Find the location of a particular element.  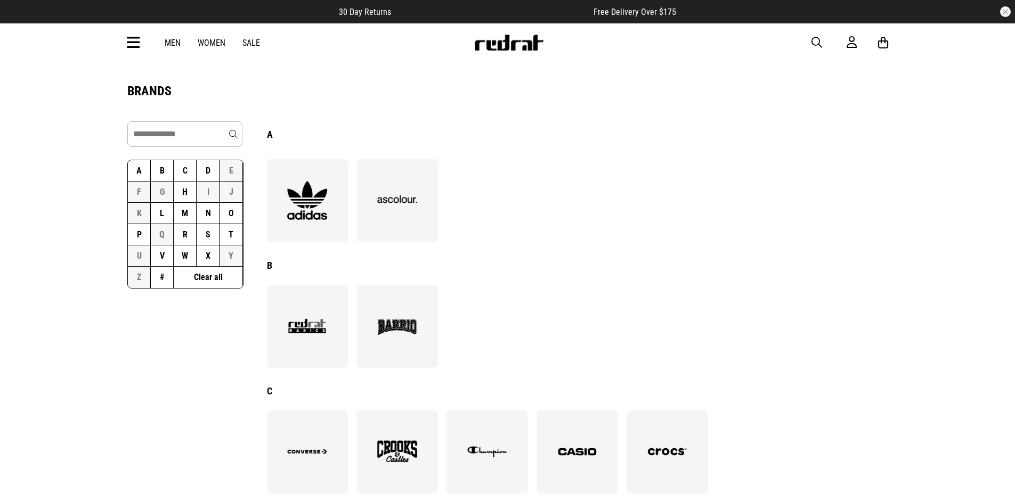

h1: BRANDS is located at coordinates (508, 92).